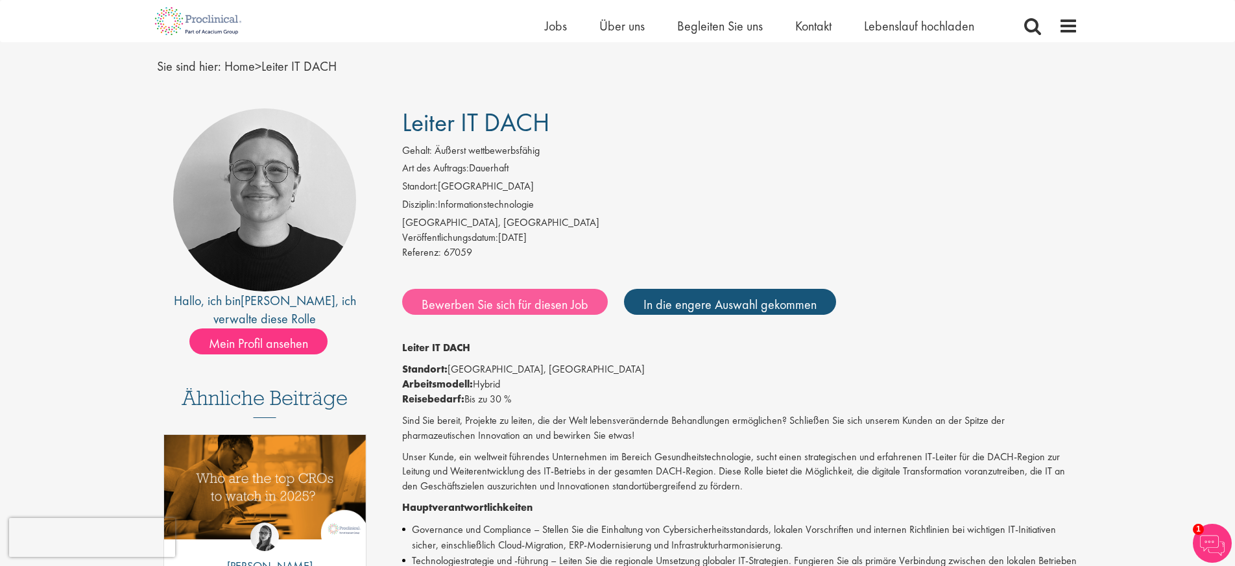  Describe the element at coordinates (622, 26) in the screenshot. I see `font: Über uns` at that location.